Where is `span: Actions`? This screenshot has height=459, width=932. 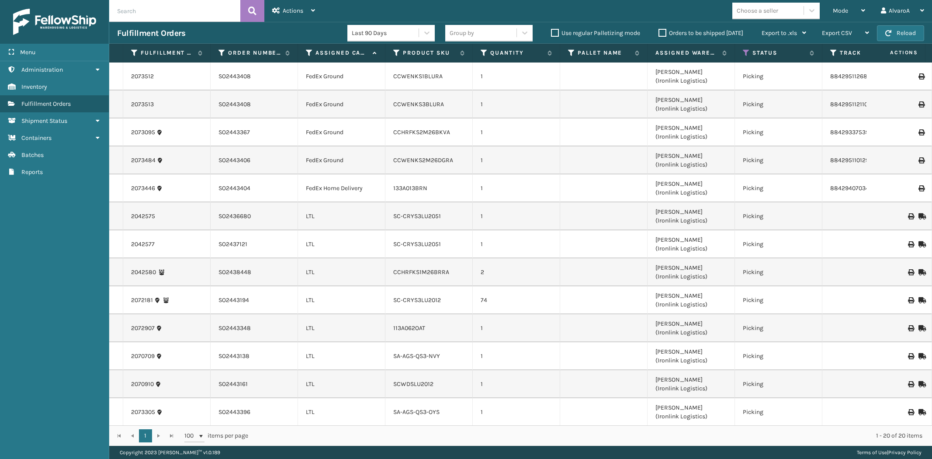 span: Actions is located at coordinates (293, 10).